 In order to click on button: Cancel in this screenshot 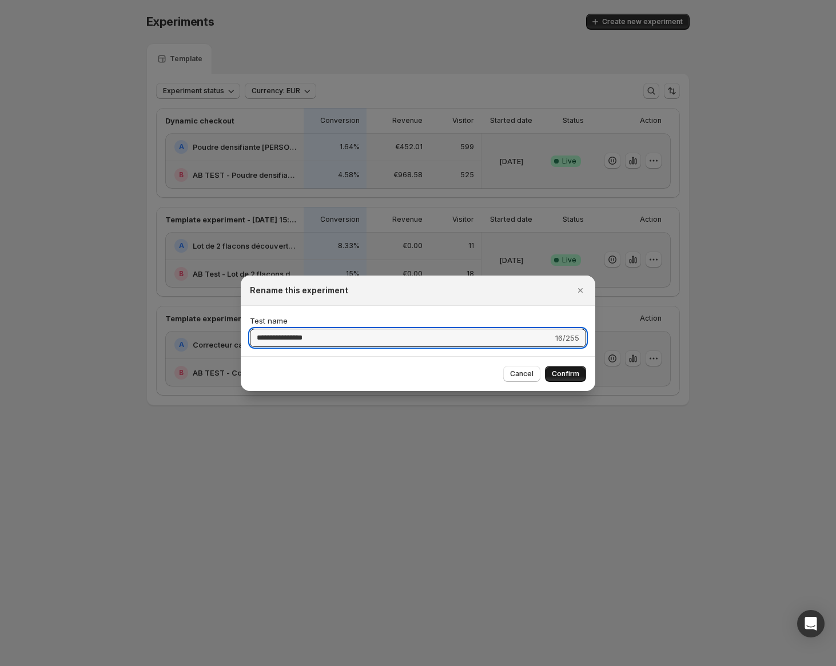, I will do `click(522, 374)`.